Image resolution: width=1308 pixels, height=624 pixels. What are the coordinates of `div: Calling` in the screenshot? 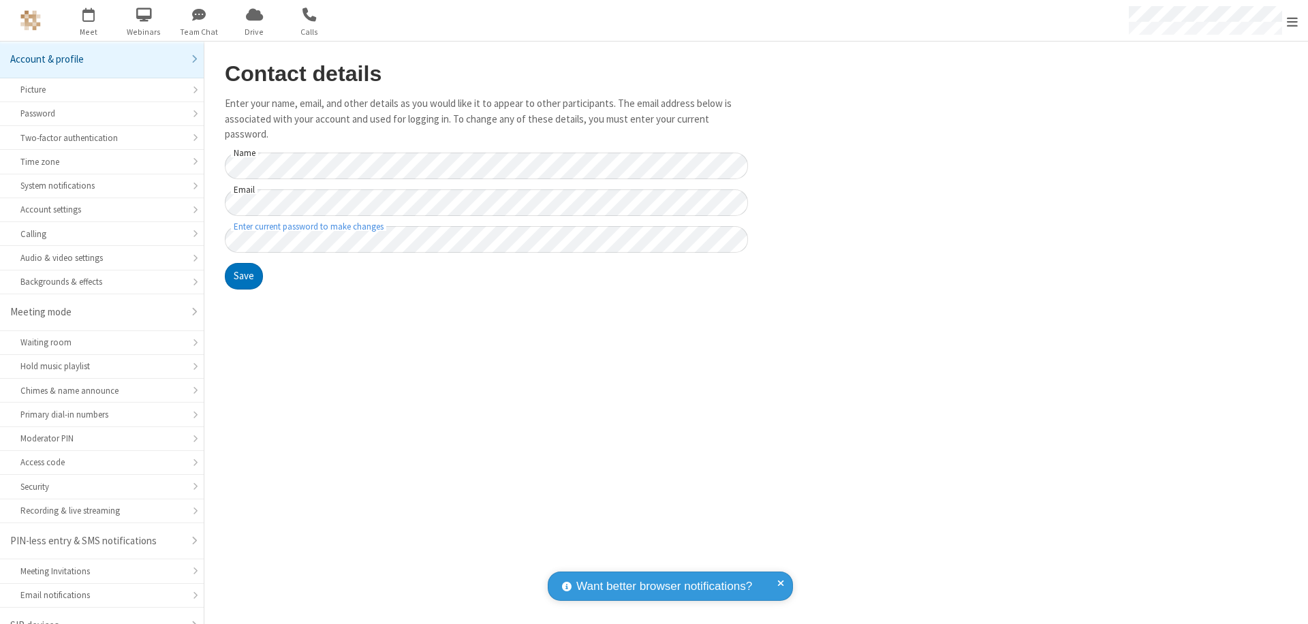 It's located at (102, 234).